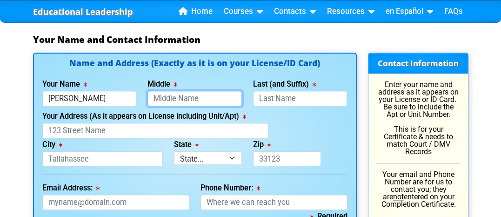 This screenshot has width=501, height=217. What do you see at coordinates (284, 84) in the screenshot?
I see `label: Last (and Suffix)` at bounding box center [284, 84].